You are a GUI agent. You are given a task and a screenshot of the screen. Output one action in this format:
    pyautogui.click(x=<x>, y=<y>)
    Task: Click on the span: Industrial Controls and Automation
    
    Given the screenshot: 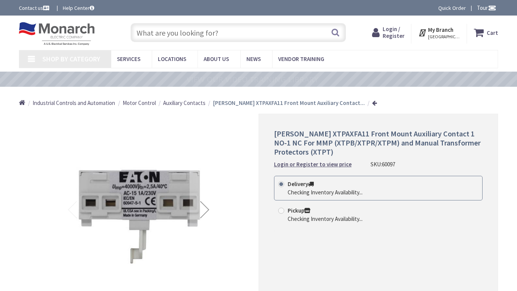 What is the action you would take?
    pyautogui.click(x=74, y=103)
    